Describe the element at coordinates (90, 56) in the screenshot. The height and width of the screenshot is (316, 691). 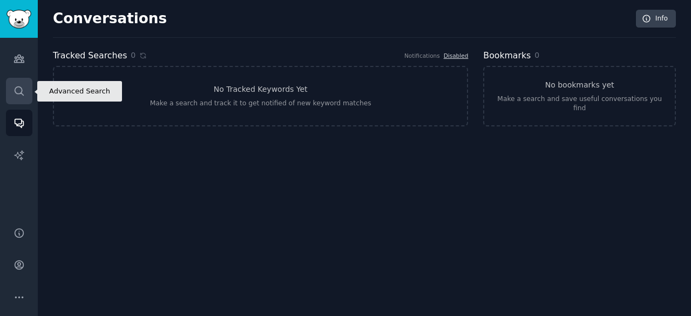
I see `h2: Tracked Searches` at that location.